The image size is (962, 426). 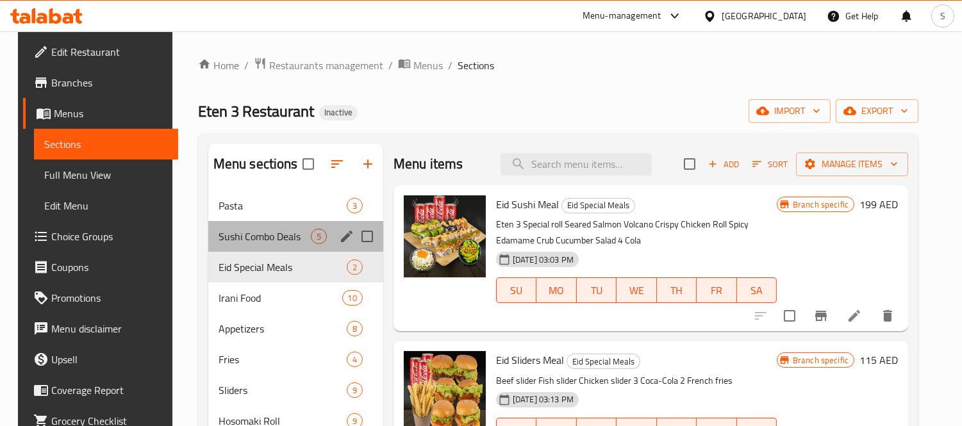 What do you see at coordinates (219, 65) in the screenshot?
I see `a: Home` at bounding box center [219, 65].